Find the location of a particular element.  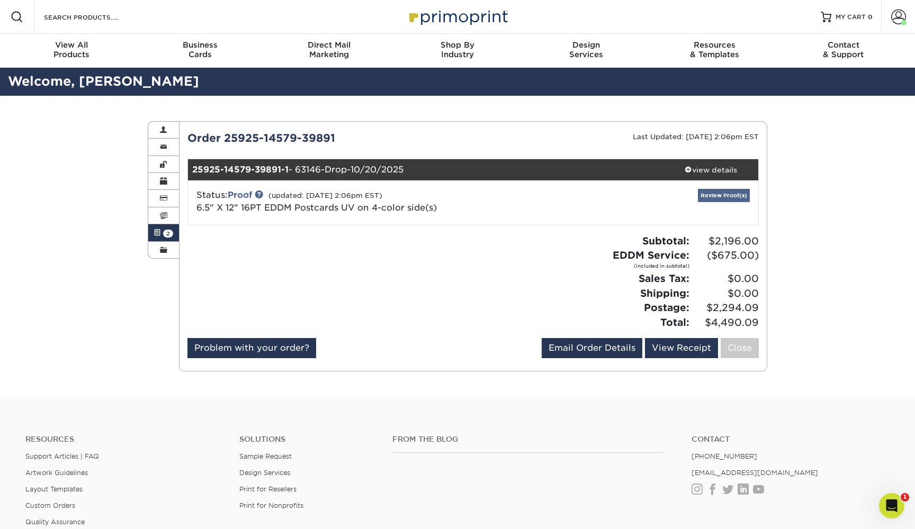

div: Cards is located at coordinates (200, 50).